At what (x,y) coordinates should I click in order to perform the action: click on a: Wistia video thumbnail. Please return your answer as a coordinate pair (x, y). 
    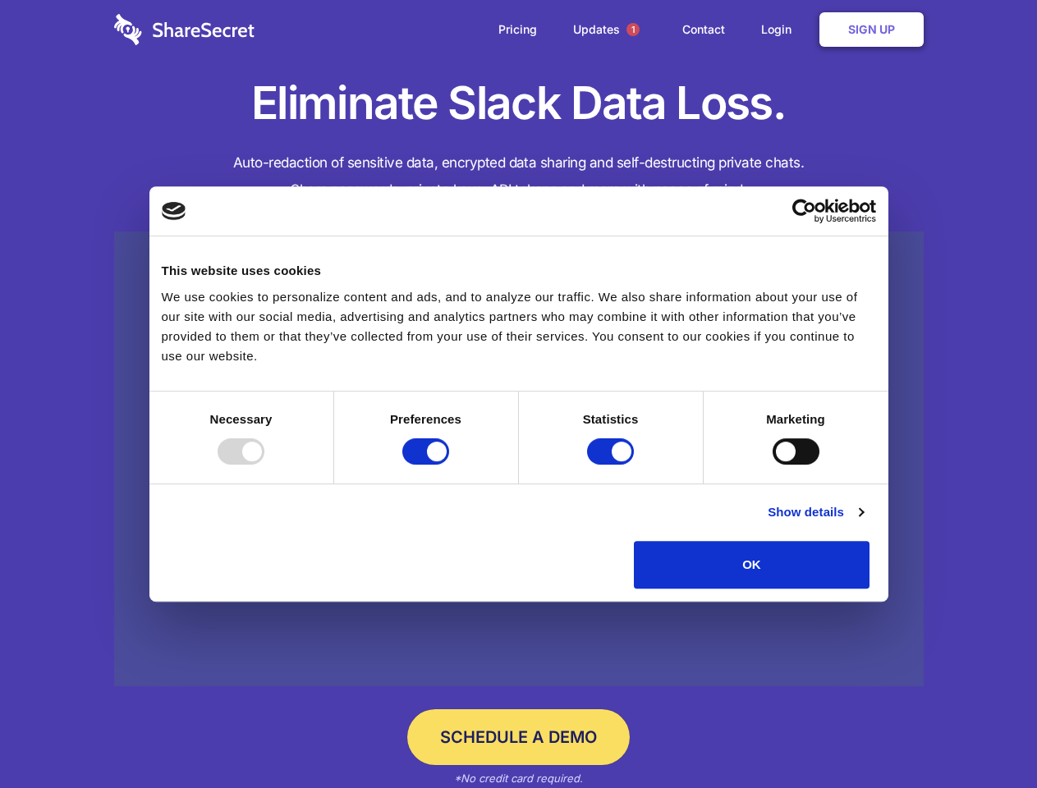
    Looking at the image, I should click on (519, 459).